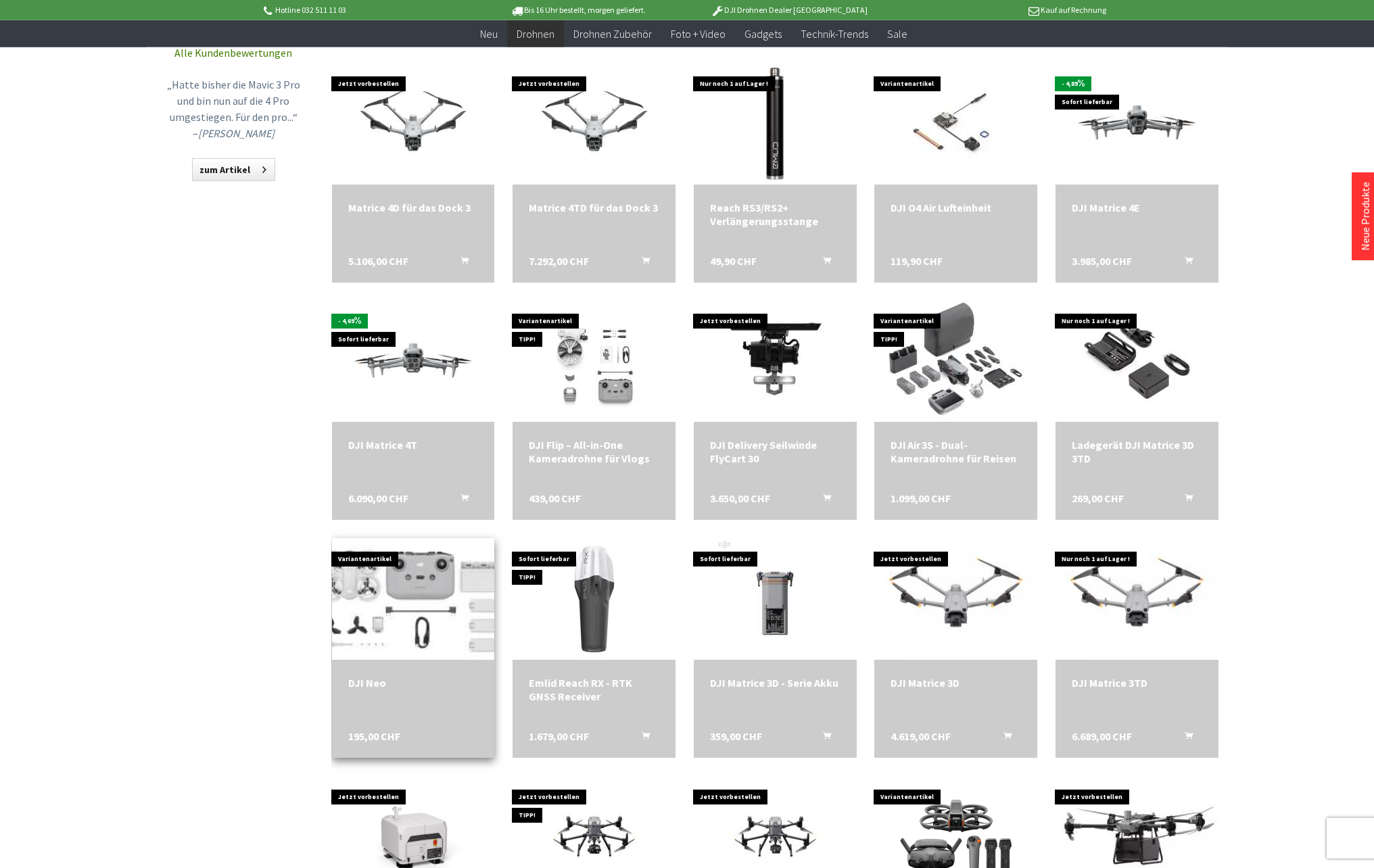  What do you see at coordinates (413, 598) in the screenshot?
I see `img: DJI Neo` at bounding box center [413, 598].